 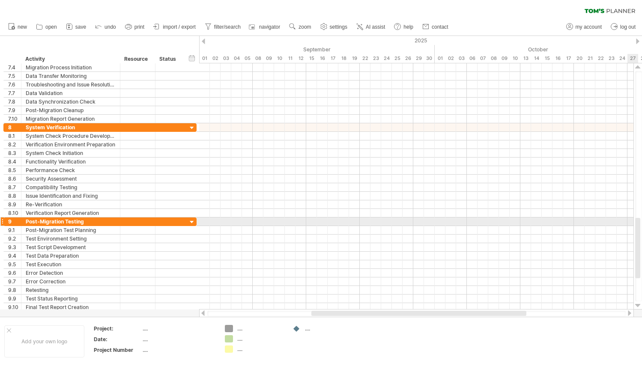 I want to click on div: Verification Report Generation, so click(x=71, y=213).